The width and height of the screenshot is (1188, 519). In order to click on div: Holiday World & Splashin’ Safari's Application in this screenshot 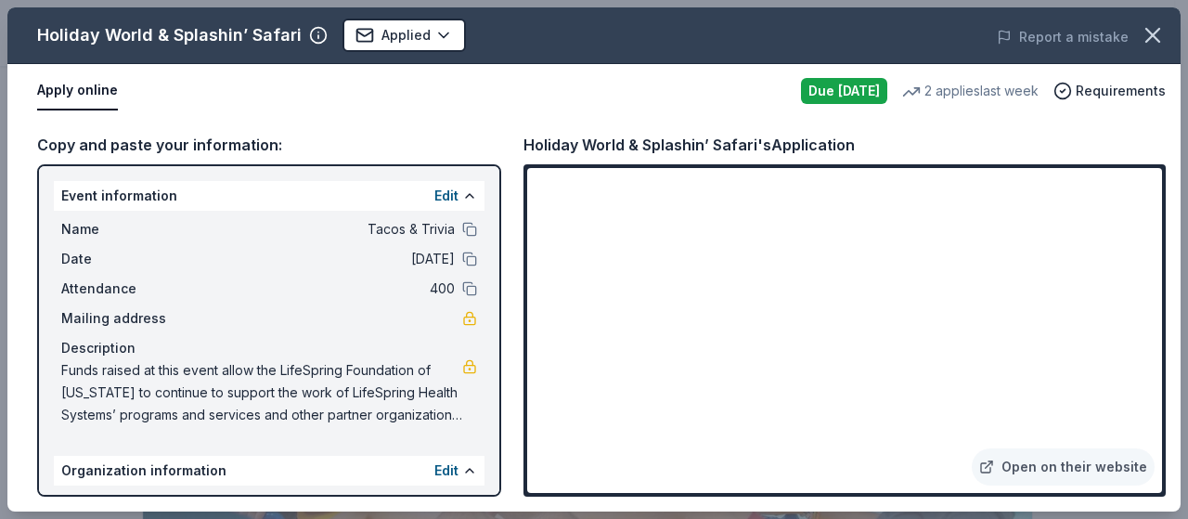, I will do `click(689, 145)`.